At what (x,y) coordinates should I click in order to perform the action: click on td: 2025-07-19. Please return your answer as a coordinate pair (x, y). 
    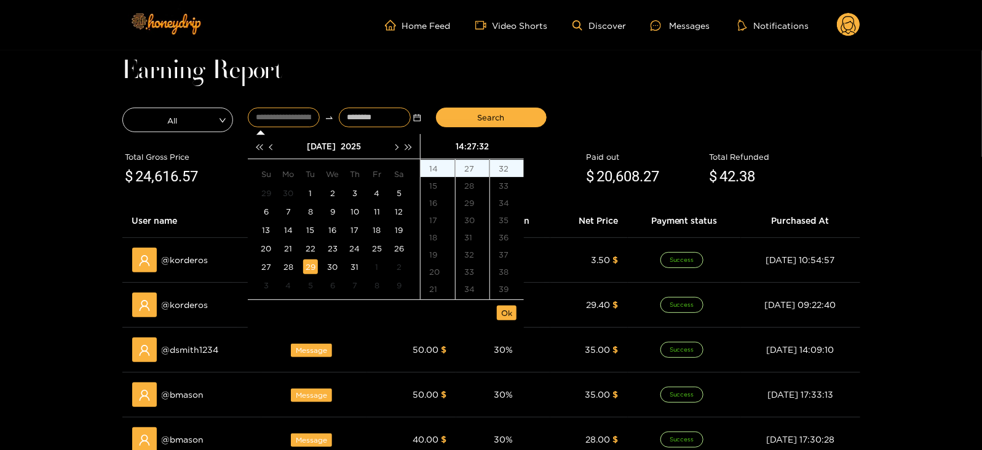
    Looking at the image, I should click on (399, 230).